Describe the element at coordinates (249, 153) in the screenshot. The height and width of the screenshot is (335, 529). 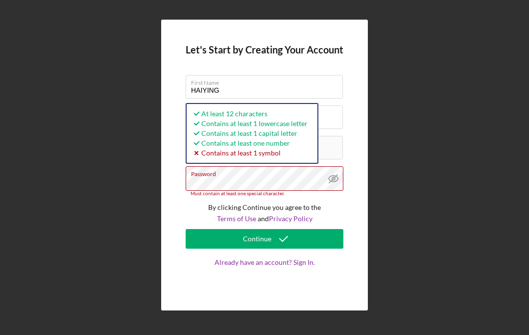
I see `div: Contains at least 1 symbol` at that location.